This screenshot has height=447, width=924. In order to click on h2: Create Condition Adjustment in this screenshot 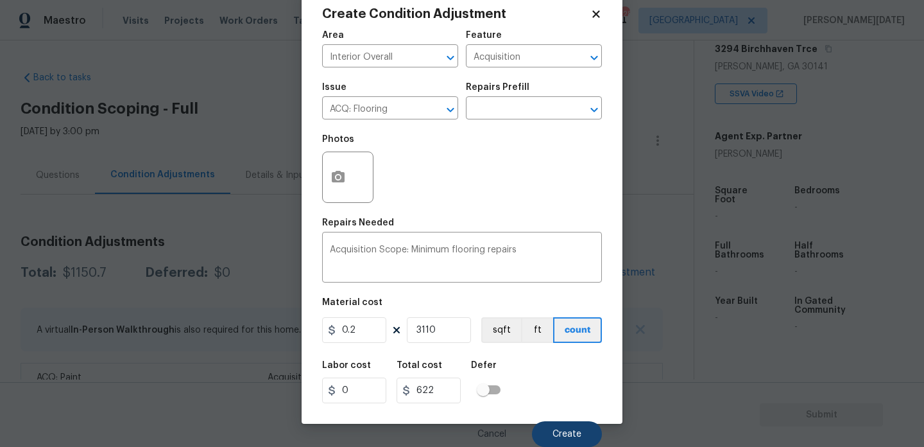, I will do `click(456, 14)`.